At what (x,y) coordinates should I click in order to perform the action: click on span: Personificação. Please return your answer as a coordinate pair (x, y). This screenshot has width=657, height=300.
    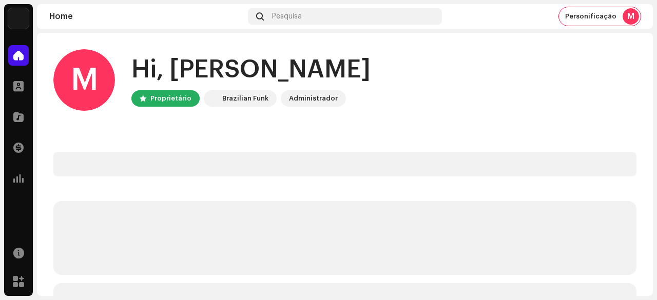
    Looking at the image, I should click on (591, 16).